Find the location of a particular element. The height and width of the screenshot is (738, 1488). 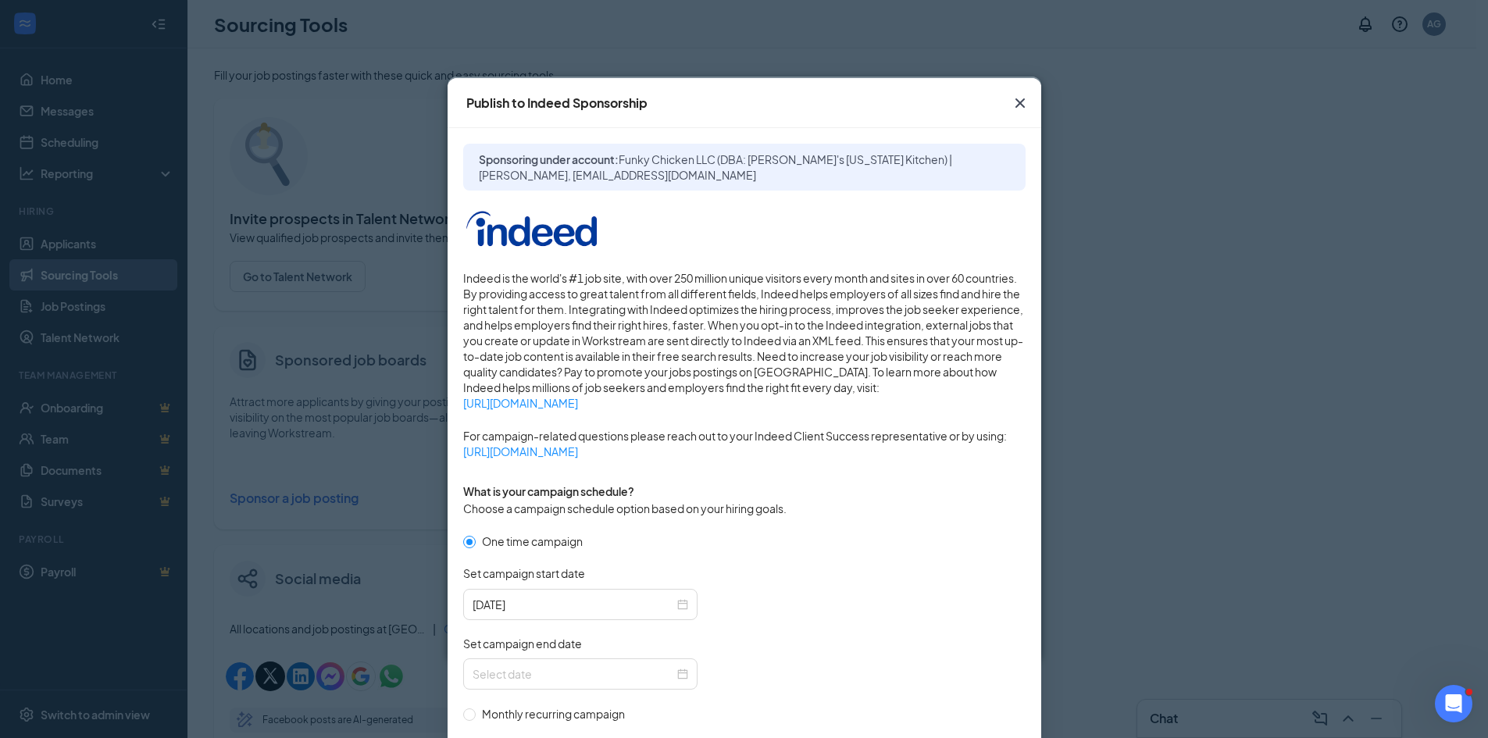

span: One time campaign is located at coordinates (532, 541).